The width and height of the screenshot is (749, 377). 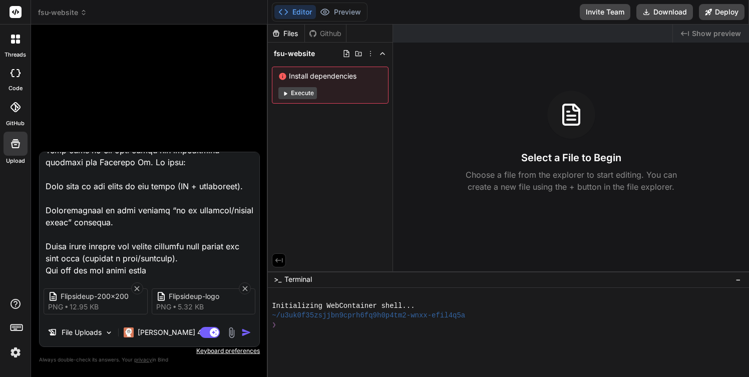 I want to click on label: GitHub, so click(x=15, y=123).